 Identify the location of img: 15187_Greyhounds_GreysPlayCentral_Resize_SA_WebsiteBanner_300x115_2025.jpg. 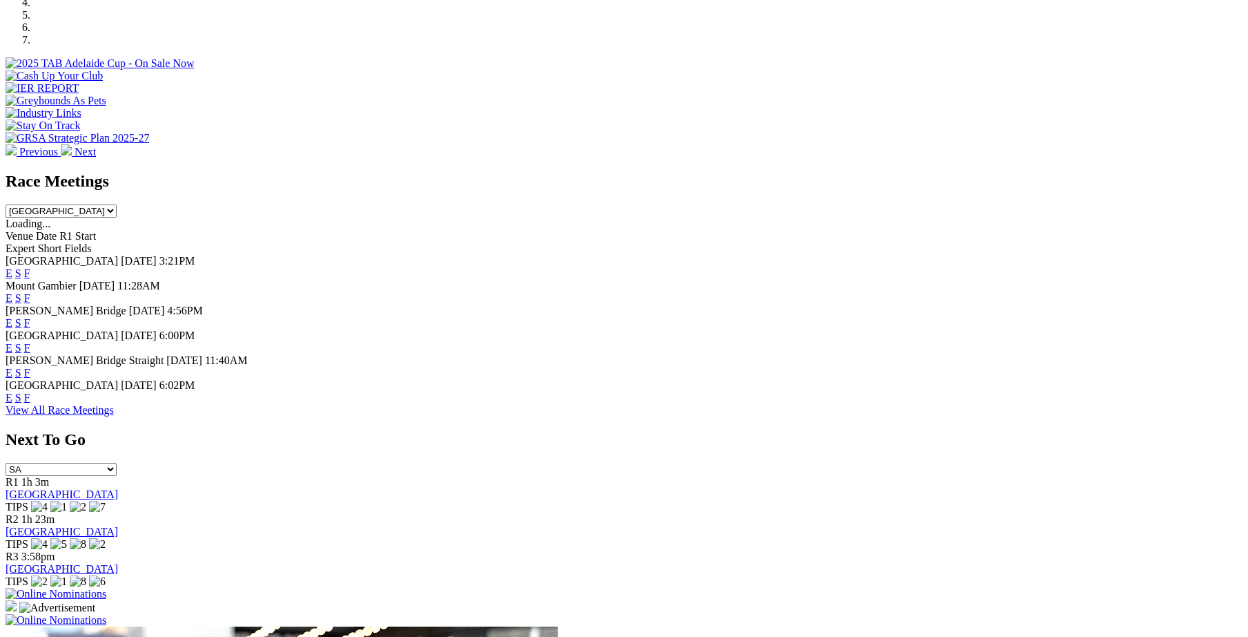
(11, 605).